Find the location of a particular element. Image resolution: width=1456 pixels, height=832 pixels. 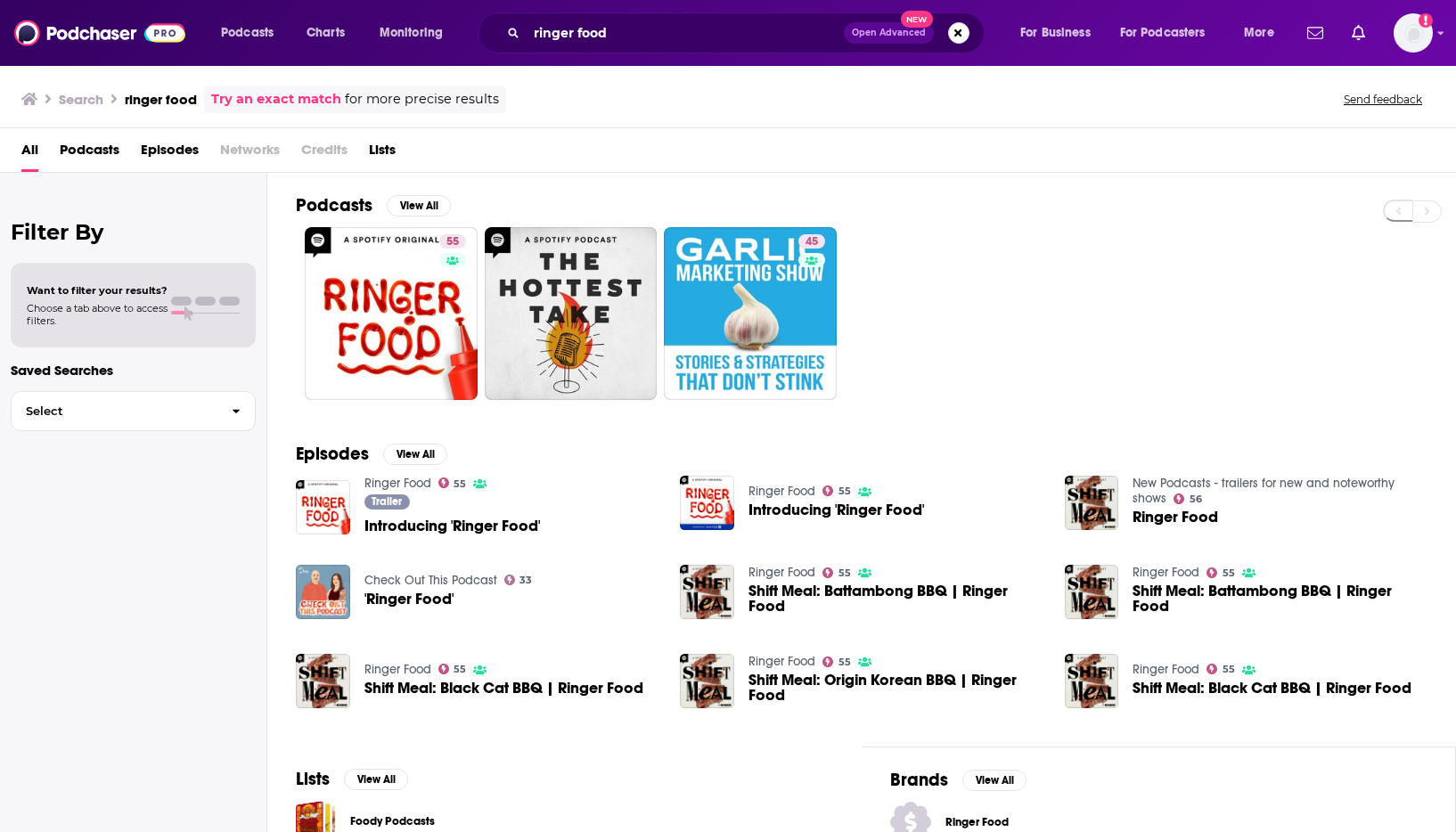

img: Podchaser - Follow, Share and Rate Podcasts is located at coordinates (100, 33).